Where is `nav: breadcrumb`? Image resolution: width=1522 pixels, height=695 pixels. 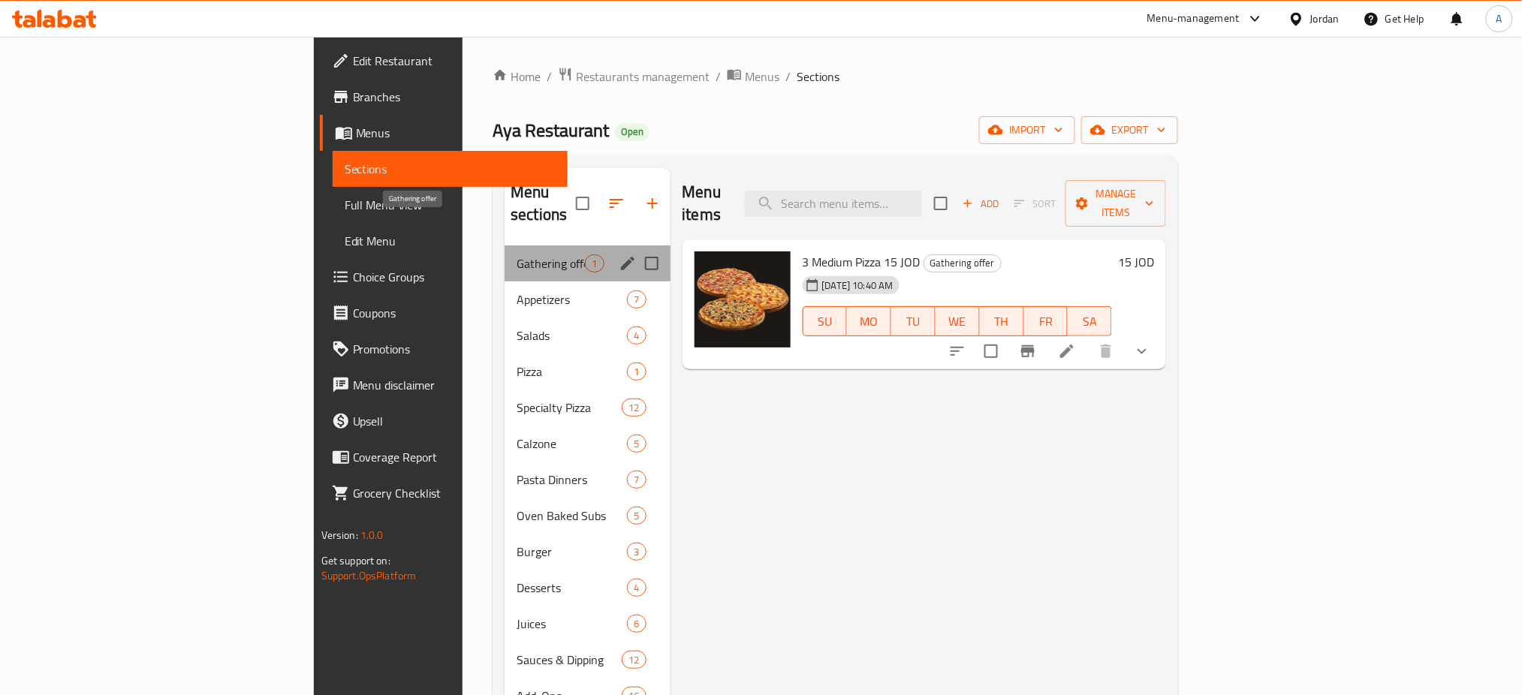 nav: breadcrumb is located at coordinates (835, 77).